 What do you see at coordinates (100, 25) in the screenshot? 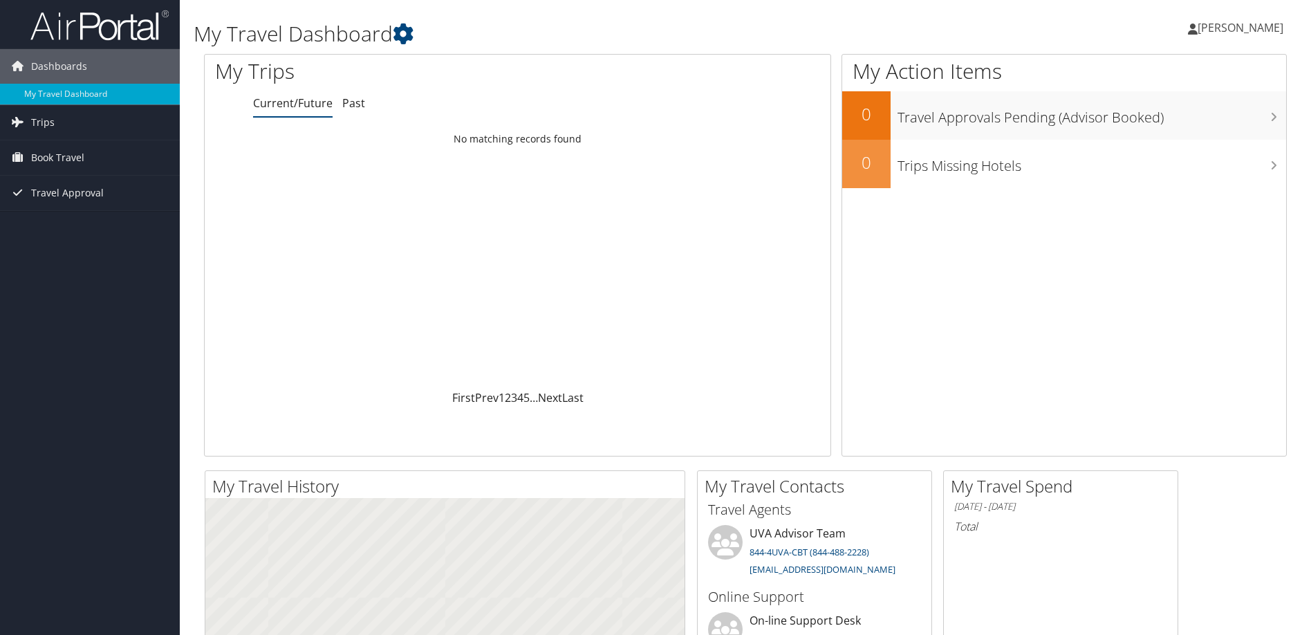
I see `img: airportal-logo.png` at bounding box center [100, 25].